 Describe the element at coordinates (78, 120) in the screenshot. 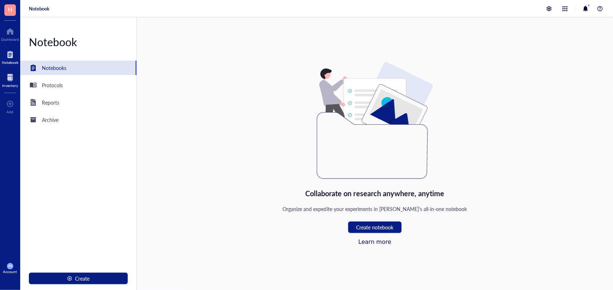

I see `a: Archive` at that location.